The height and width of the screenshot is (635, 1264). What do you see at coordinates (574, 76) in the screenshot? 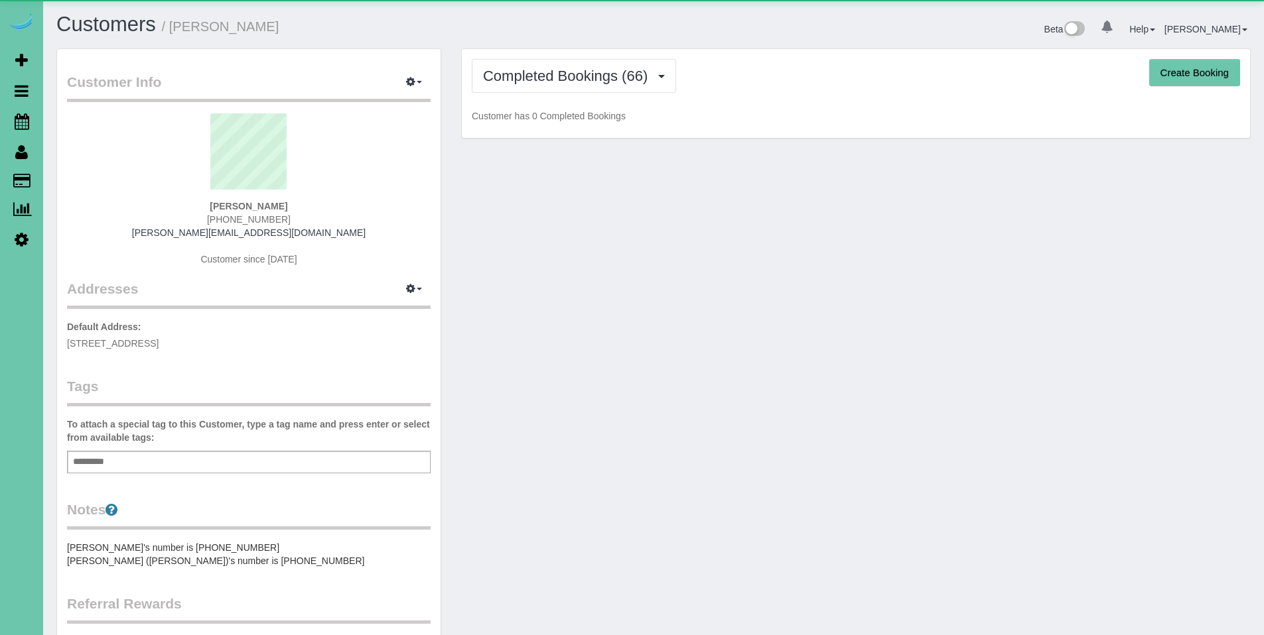
I see `button: Completed Bookings (66)` at bounding box center [574, 76].